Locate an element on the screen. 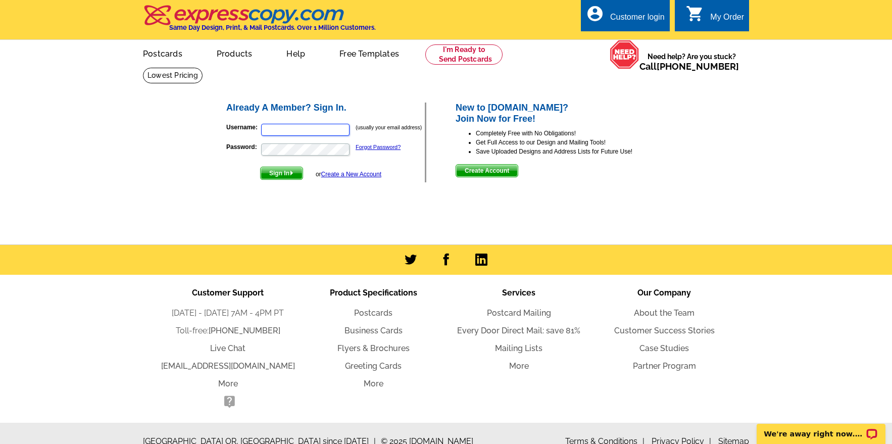  img: button-next-arrow-white.png is located at coordinates (291, 173).